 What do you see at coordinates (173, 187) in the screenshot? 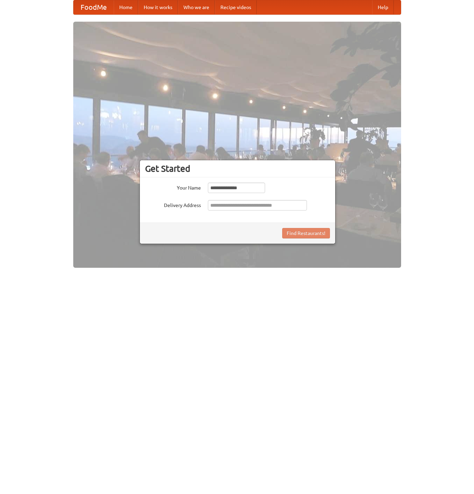
I see `label: Your Name` at bounding box center [173, 187].